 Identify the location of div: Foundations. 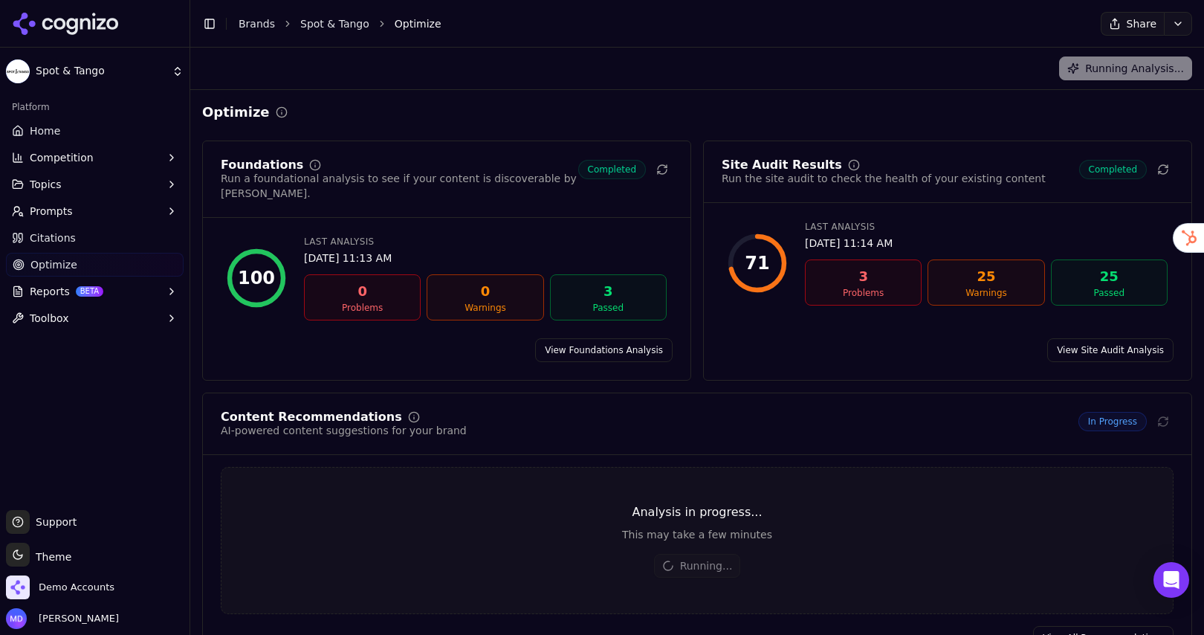
(262, 165).